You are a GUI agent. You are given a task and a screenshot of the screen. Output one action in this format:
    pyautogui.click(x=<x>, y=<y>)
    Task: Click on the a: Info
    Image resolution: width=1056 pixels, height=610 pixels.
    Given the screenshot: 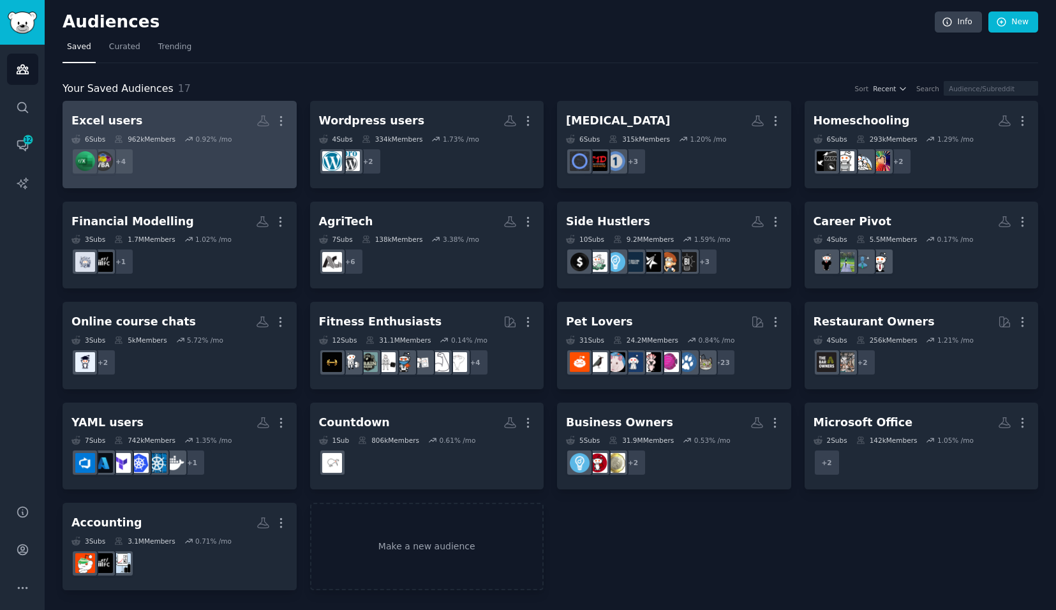 What is the action you would take?
    pyautogui.click(x=958, y=22)
    